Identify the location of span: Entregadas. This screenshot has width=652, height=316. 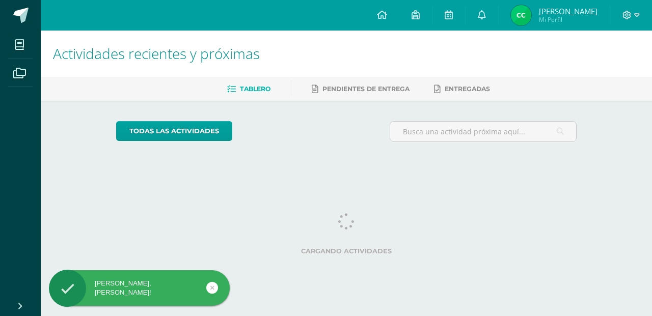
(467, 89).